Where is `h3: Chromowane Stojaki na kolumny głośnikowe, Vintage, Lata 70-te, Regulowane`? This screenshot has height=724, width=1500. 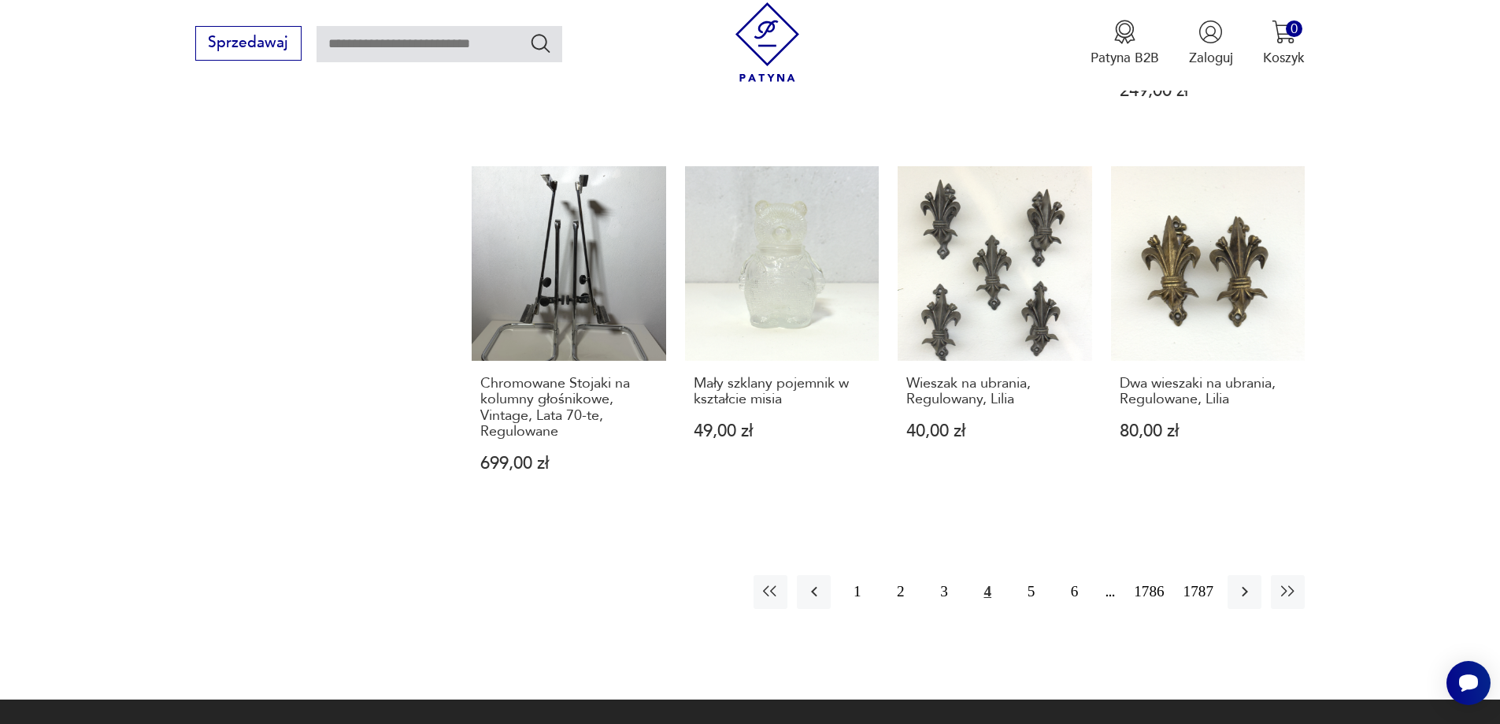
h3: Chromowane Stojaki na kolumny głośnikowe, Vintage, Lata 70-te, Regulowane is located at coordinates (568, 408).